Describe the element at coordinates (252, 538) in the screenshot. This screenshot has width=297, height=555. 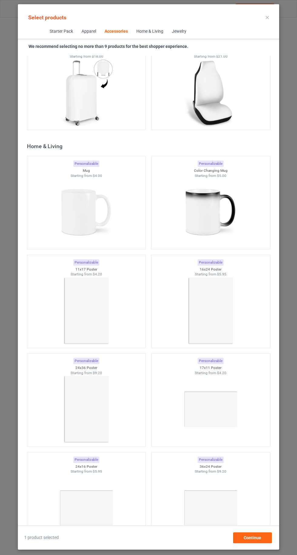
I see `span: Continue` at that location.